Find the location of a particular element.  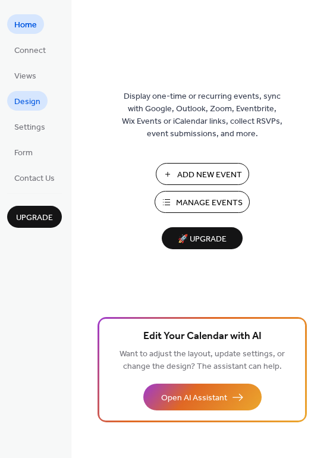

span: Open AI Assistant is located at coordinates (194, 398).